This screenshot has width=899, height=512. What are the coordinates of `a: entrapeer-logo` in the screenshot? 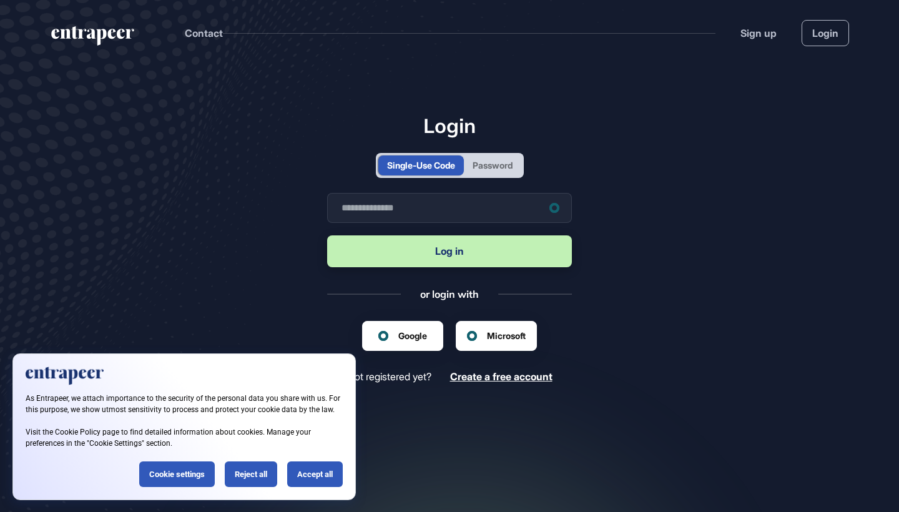 It's located at (92, 38).